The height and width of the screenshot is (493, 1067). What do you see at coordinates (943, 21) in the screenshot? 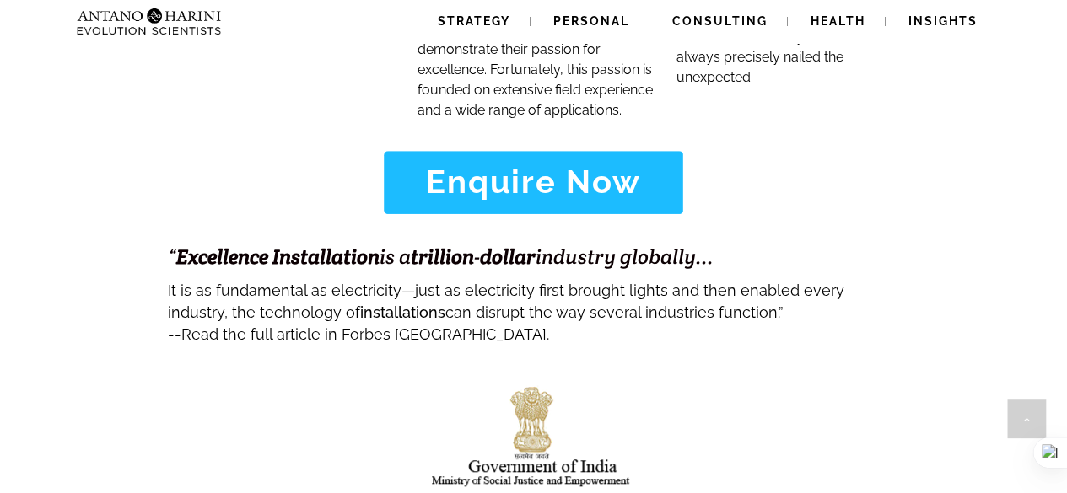
I see `span: Insights` at bounding box center [943, 21].